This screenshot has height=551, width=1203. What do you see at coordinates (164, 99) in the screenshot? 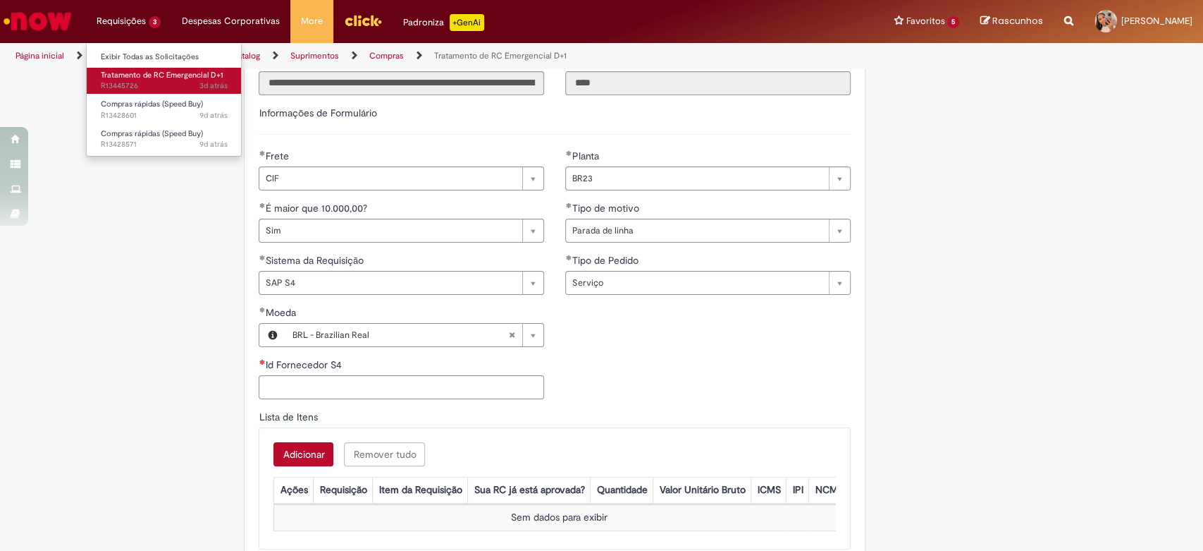
I see `ul: Requisições` at bounding box center [164, 99].